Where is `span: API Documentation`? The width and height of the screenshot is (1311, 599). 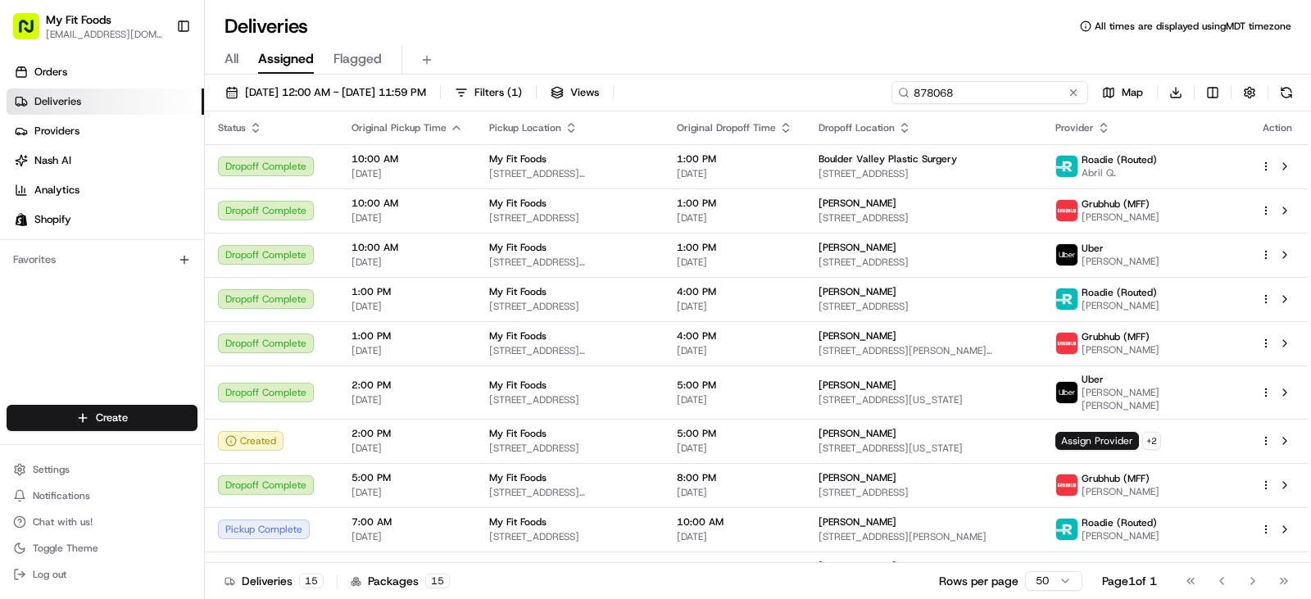
span: API Documentation is located at coordinates (209, 330).